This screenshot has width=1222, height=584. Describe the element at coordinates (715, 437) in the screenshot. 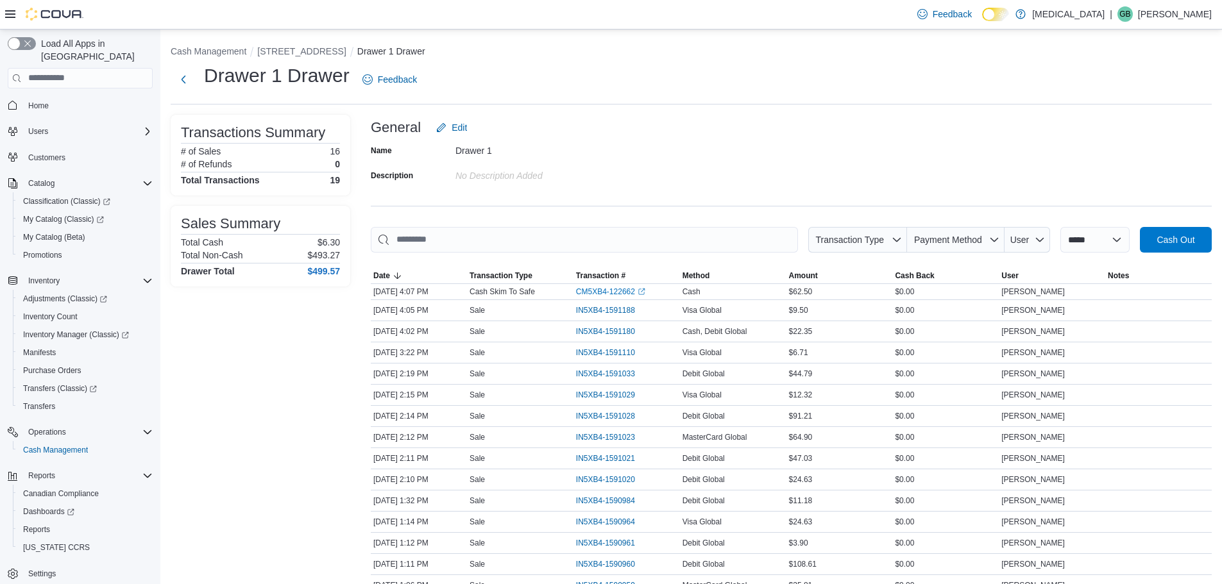

I see `span: MasterCard Global` at that location.